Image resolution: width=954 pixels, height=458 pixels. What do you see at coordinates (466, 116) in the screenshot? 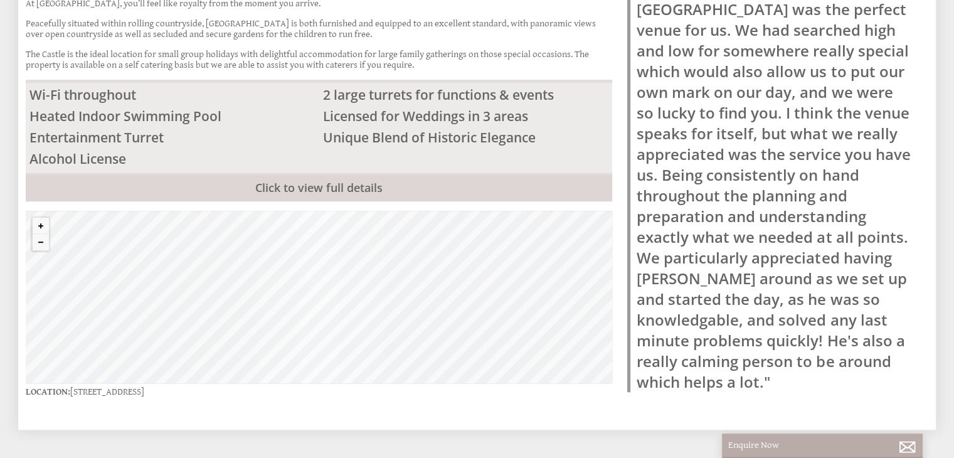
I see `li: Licensed for Weddings in 3 areas` at bounding box center [466, 116].